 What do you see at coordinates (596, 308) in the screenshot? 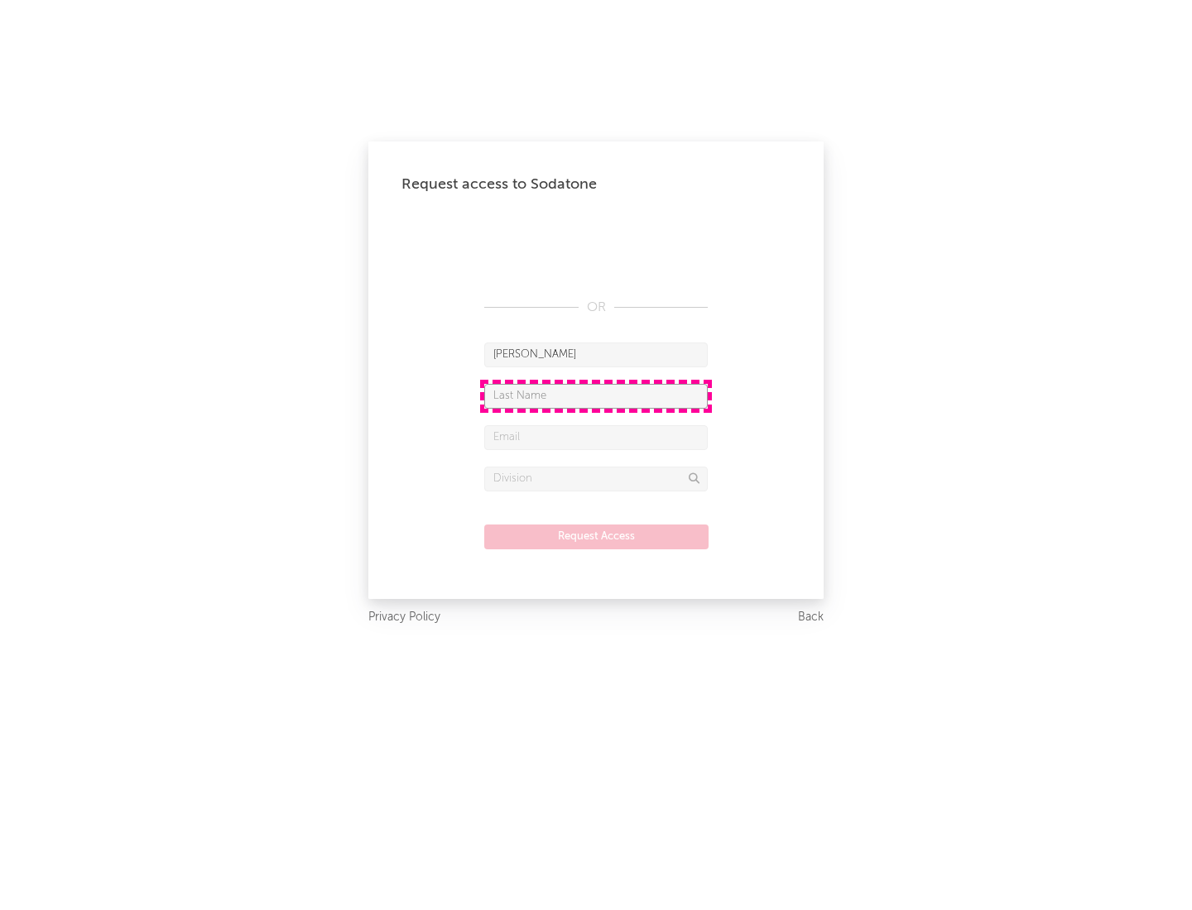
I see `div: OR` at bounding box center [596, 308].